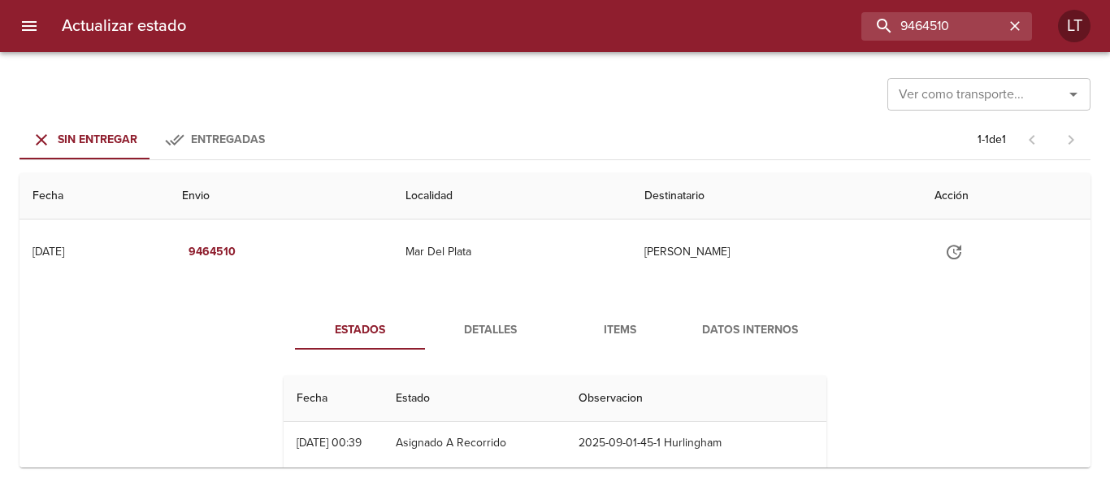 This screenshot has width=1110, height=487. Describe the element at coordinates (620, 330) in the screenshot. I see `span: Items` at that location.